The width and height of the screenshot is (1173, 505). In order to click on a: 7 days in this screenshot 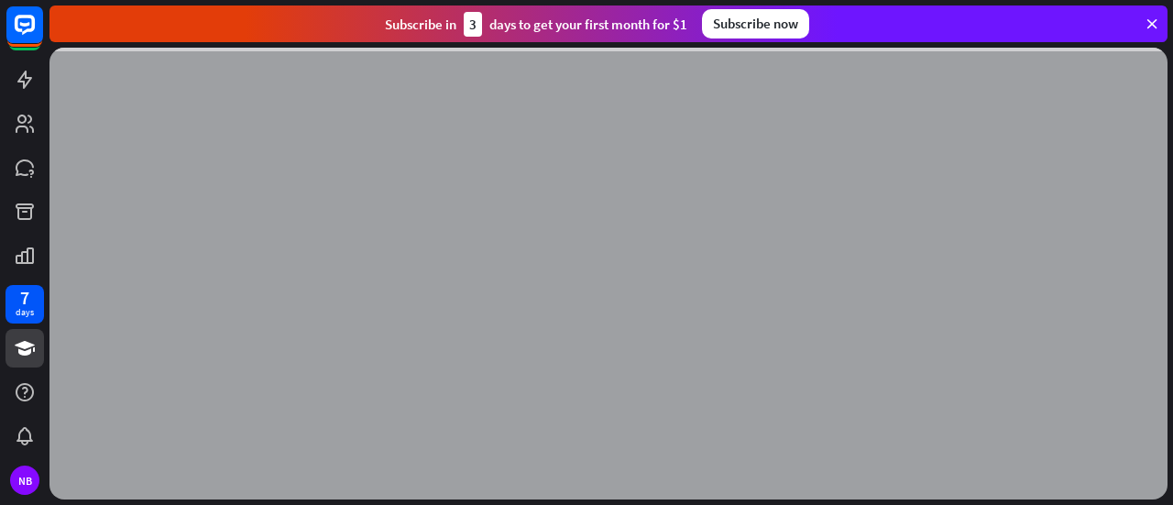, I will do `click(25, 304)`.